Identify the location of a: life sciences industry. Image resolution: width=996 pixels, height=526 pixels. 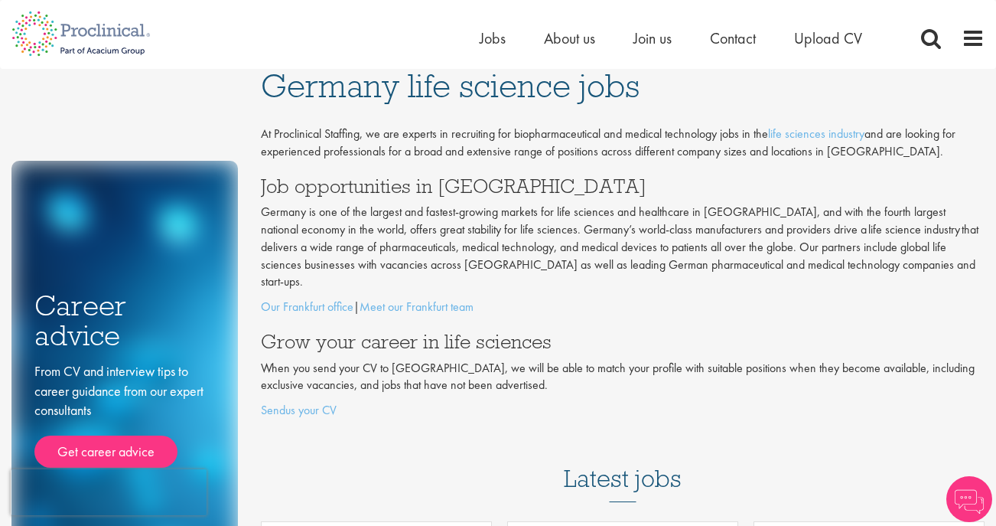
(816, 133).